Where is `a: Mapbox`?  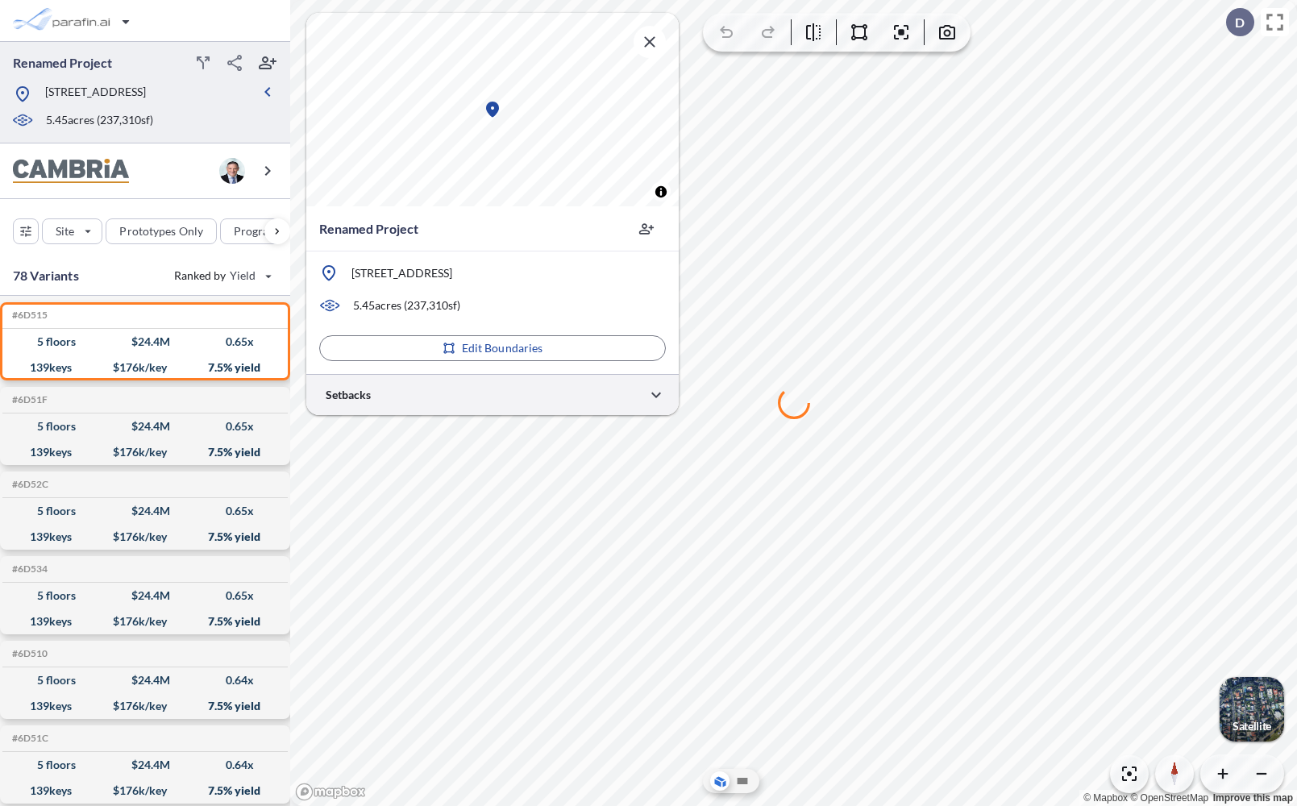
a: Mapbox is located at coordinates (1105, 798).